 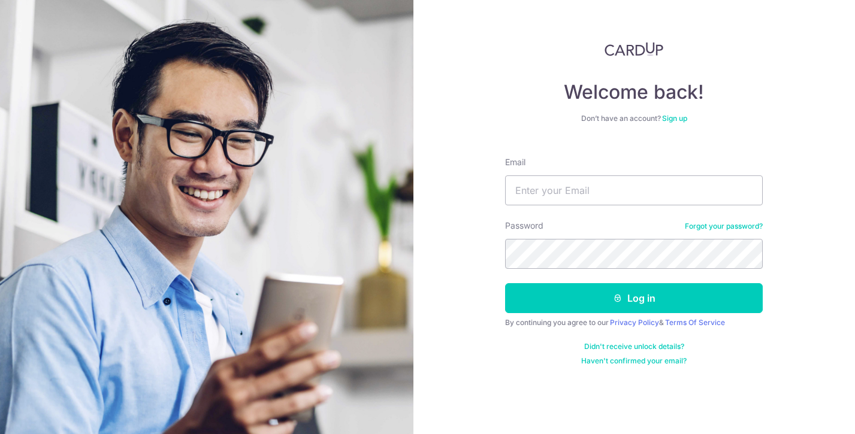 What do you see at coordinates (634, 347) in the screenshot?
I see `a: Didn't receive unlock details?` at bounding box center [634, 347].